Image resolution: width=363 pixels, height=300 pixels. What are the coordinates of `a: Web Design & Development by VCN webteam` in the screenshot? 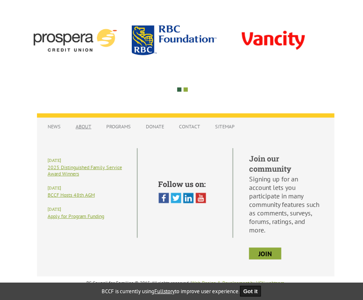 It's located at (238, 283).